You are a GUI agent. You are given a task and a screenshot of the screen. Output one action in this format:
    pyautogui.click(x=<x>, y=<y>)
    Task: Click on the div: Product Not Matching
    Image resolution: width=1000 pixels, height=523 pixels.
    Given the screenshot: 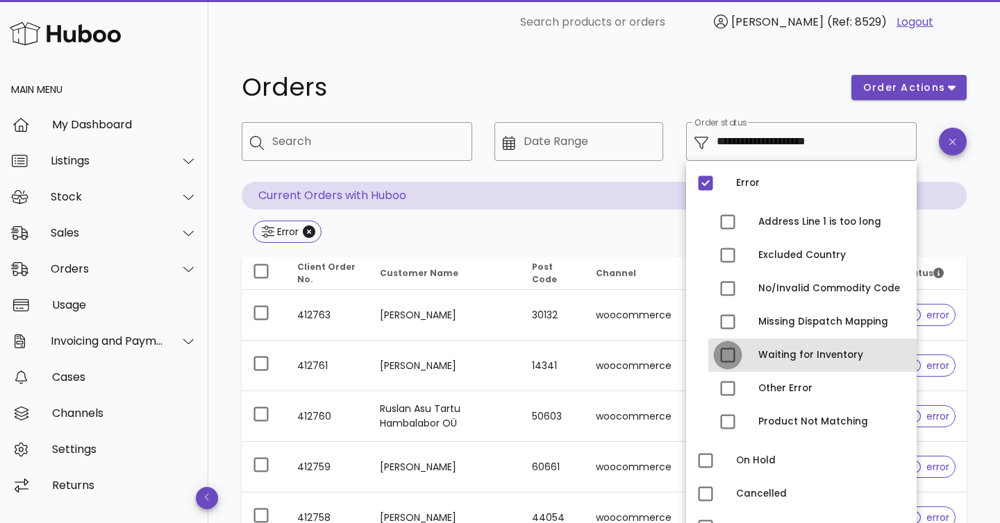 What is the action you would take?
    pyautogui.click(x=832, y=422)
    